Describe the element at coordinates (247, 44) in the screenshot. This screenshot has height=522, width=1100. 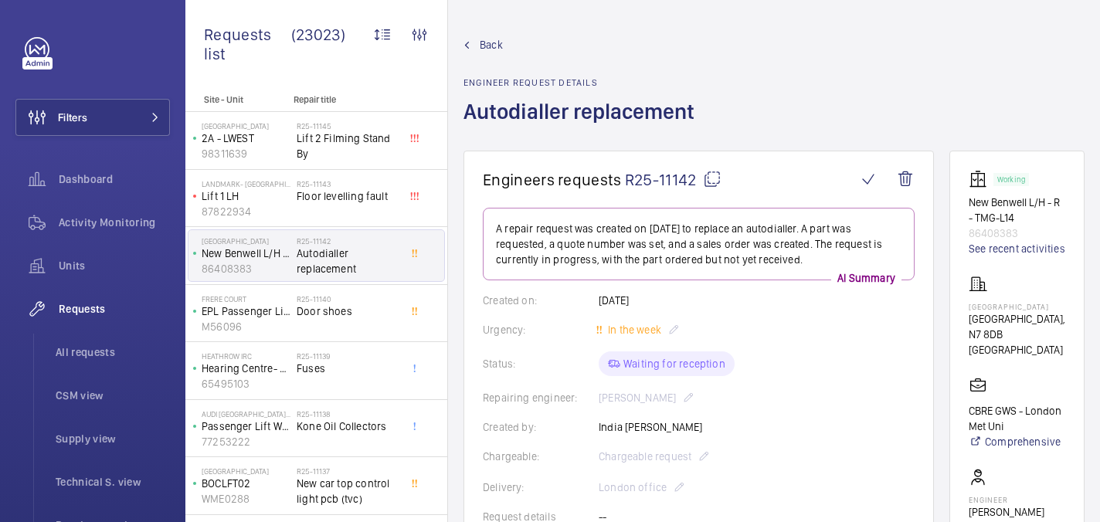
I see `span: Requests list` at that location.